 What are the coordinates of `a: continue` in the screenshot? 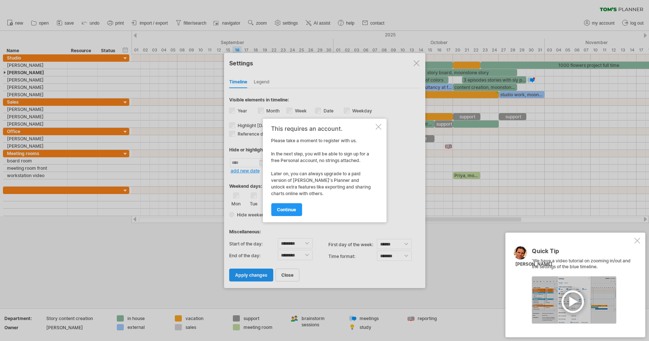 It's located at (287, 209).